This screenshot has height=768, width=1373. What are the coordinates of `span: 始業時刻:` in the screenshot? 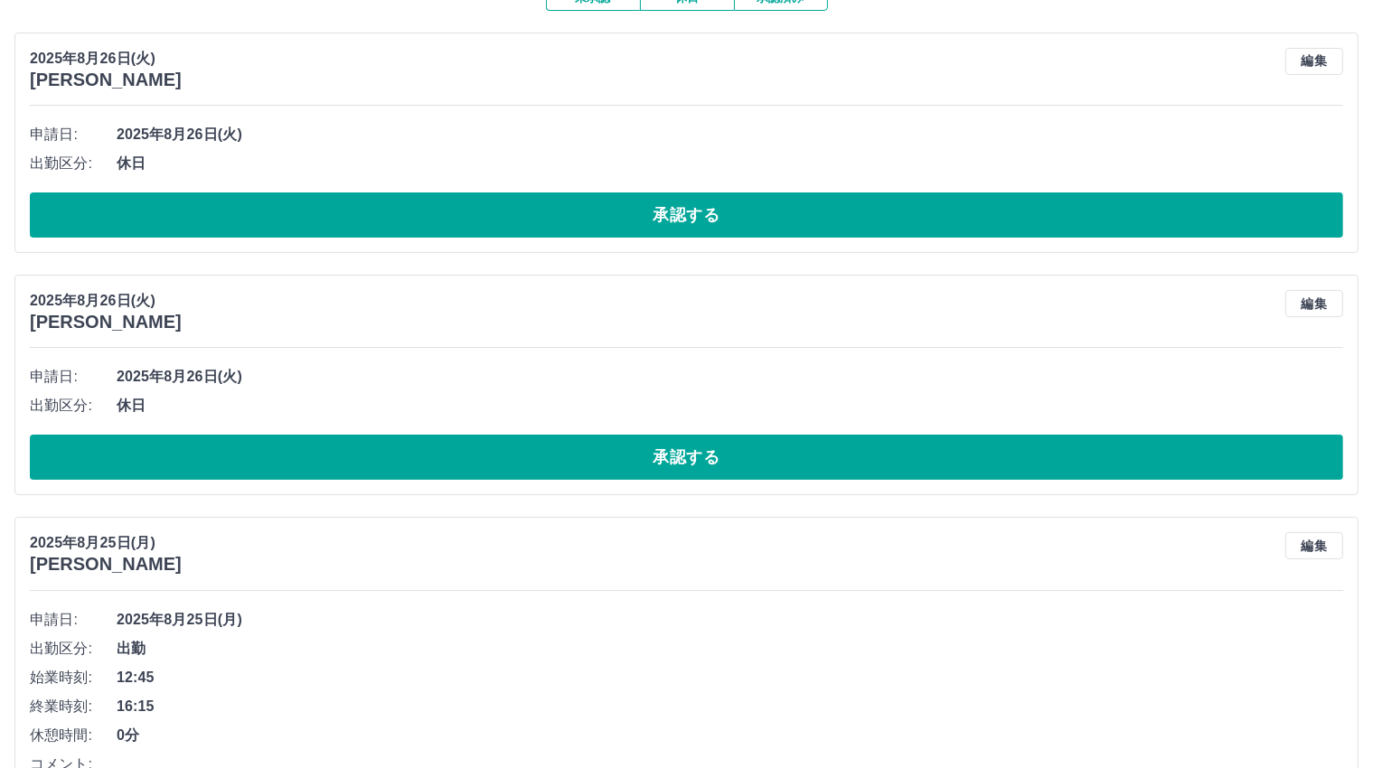 It's located at (73, 678).